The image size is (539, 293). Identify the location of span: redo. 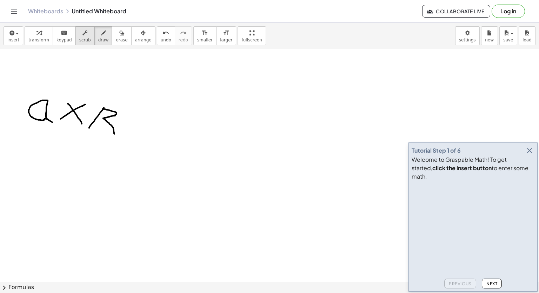
(183, 40).